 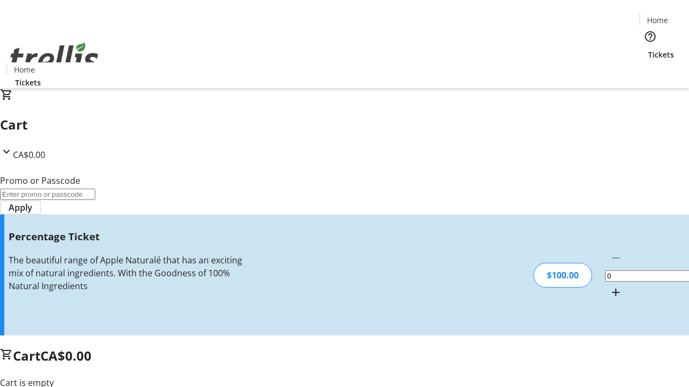 What do you see at coordinates (54, 58) in the screenshot?
I see `img: Orient E2E Organization 3yzuyTgNMV's Logo` at bounding box center [54, 58].